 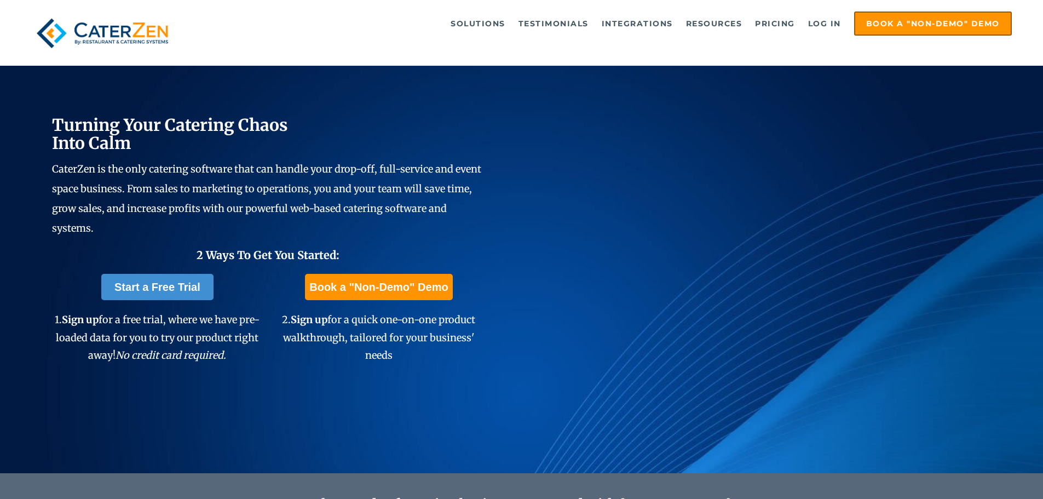 I want to click on span: 2. for a quick one-on-one product walkthrough, tailored for your business' needs, so click(x=378, y=337).